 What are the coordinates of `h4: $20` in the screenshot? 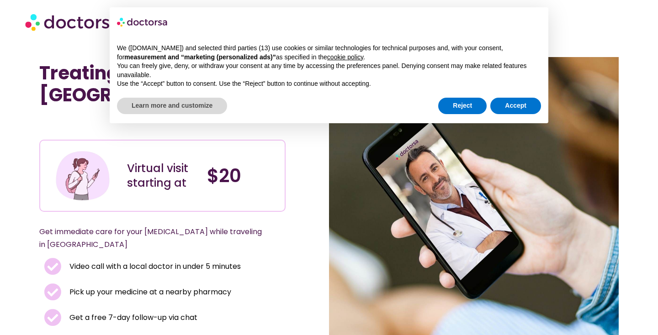 It's located at (242, 176).